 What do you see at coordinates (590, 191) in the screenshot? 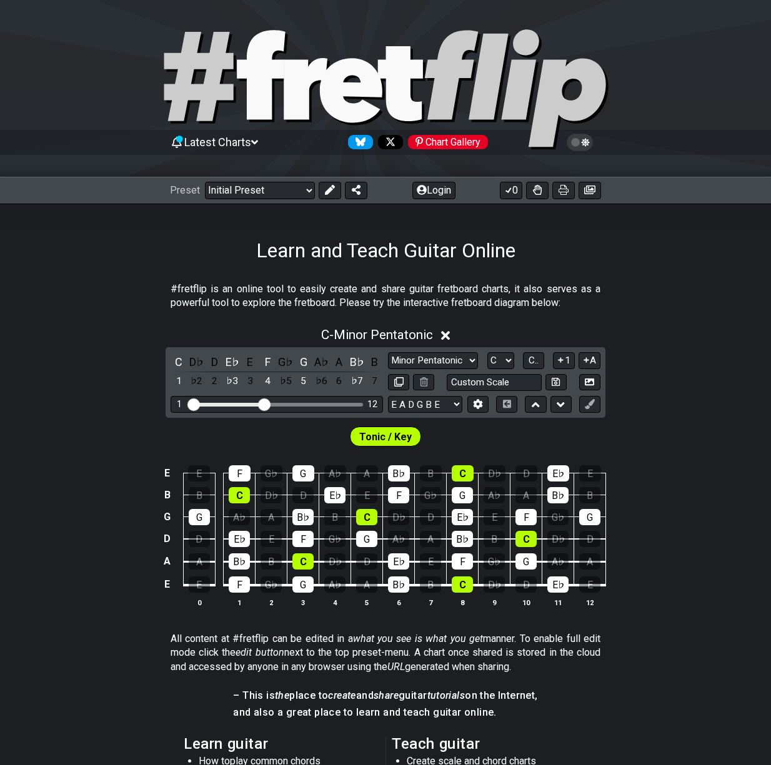
I see `button: Create image` at bounding box center [590, 191].